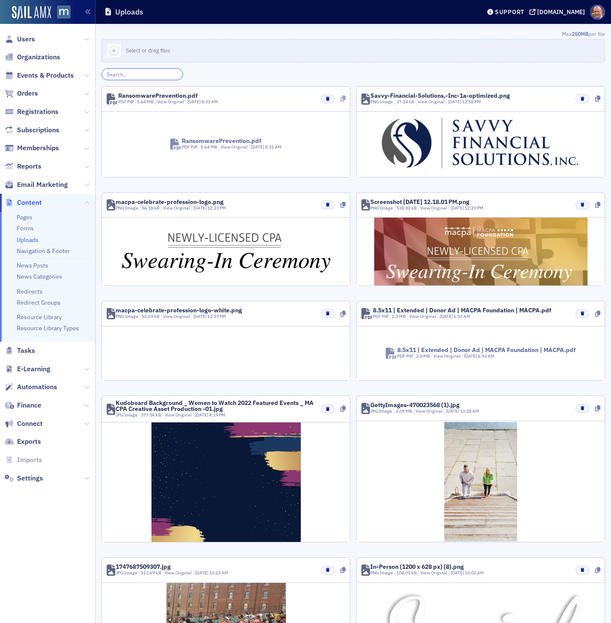 Image resolution: width=611 pixels, height=623 pixels. I want to click on span: Users, so click(26, 39).